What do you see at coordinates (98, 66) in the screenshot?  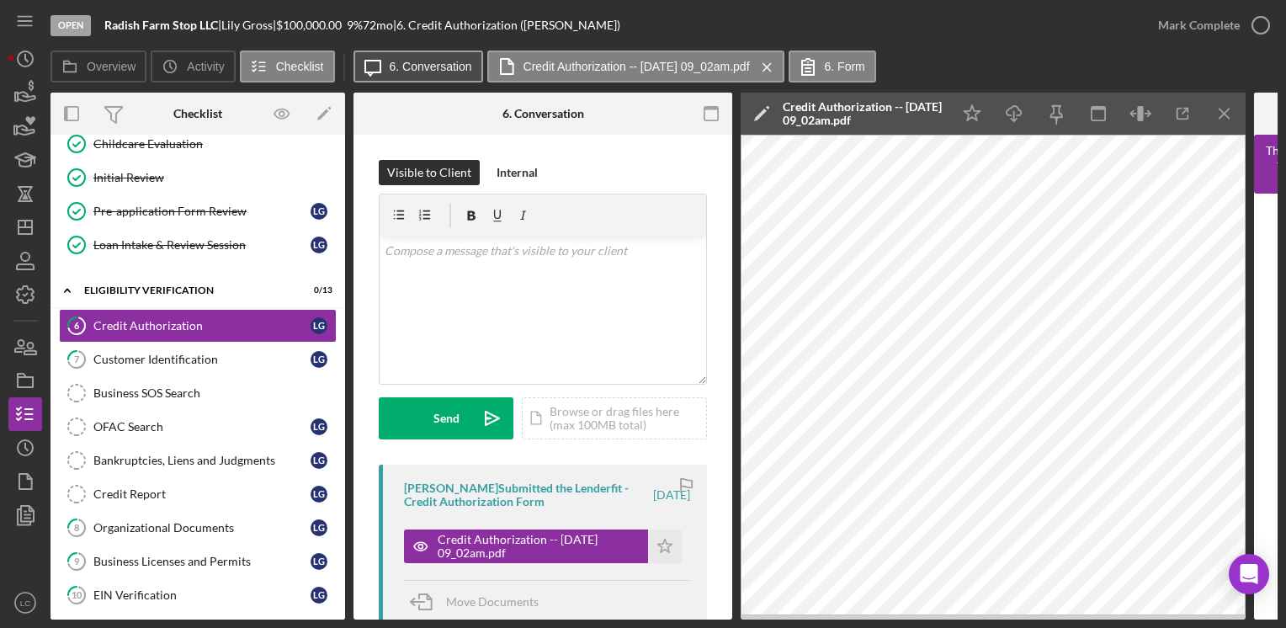 I see `button: Overview` at bounding box center [98, 66].